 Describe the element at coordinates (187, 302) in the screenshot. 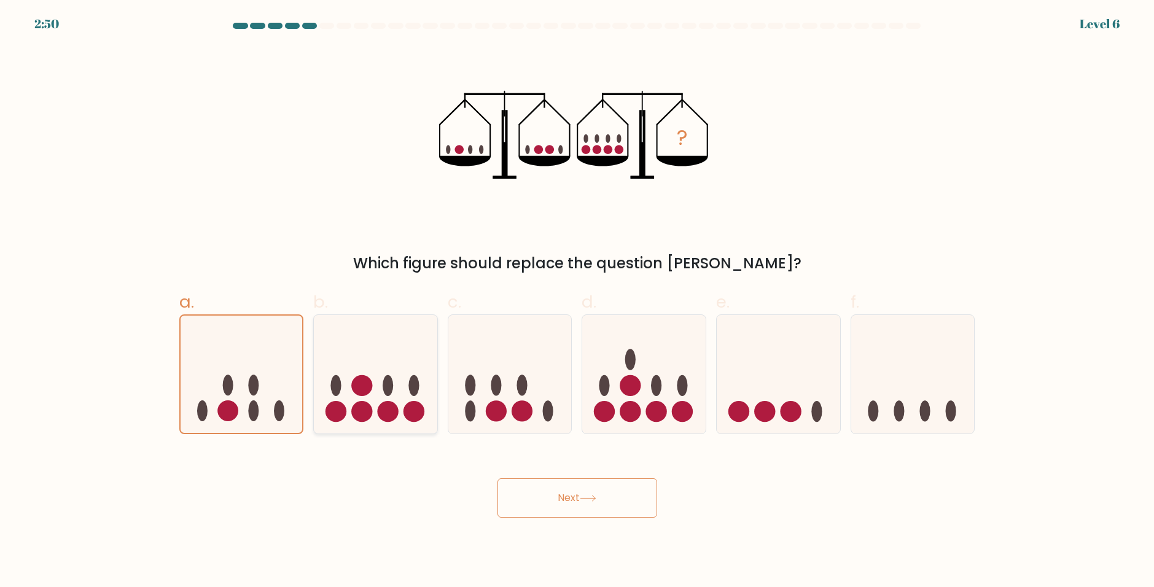

I see `span: a.` at that location.